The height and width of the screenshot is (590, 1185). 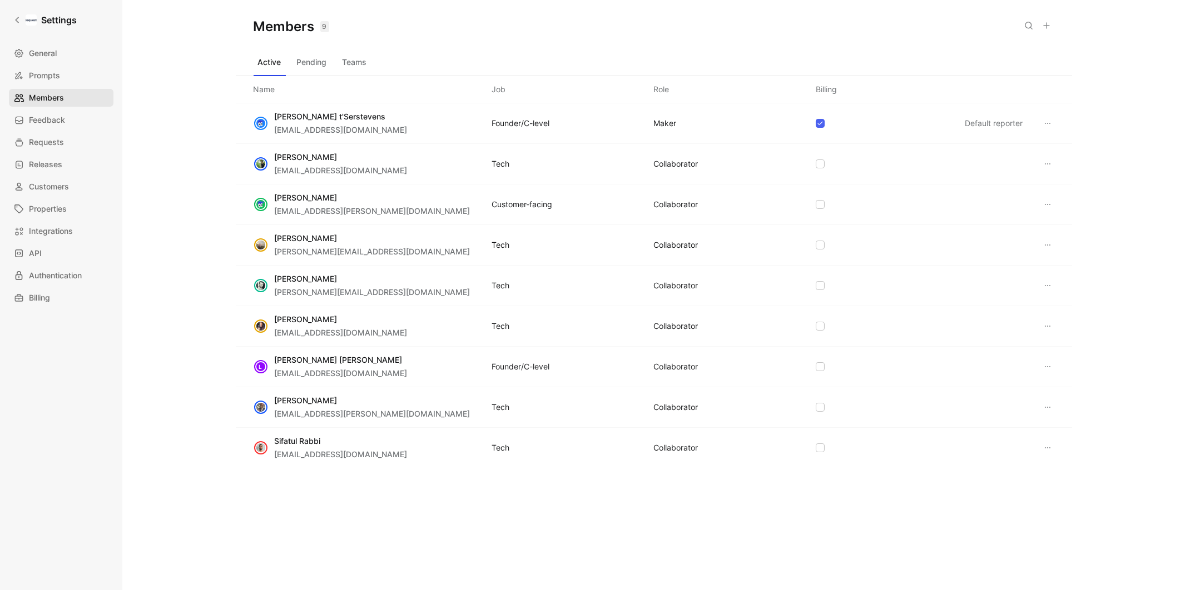 I want to click on span: Prompts, so click(x=44, y=76).